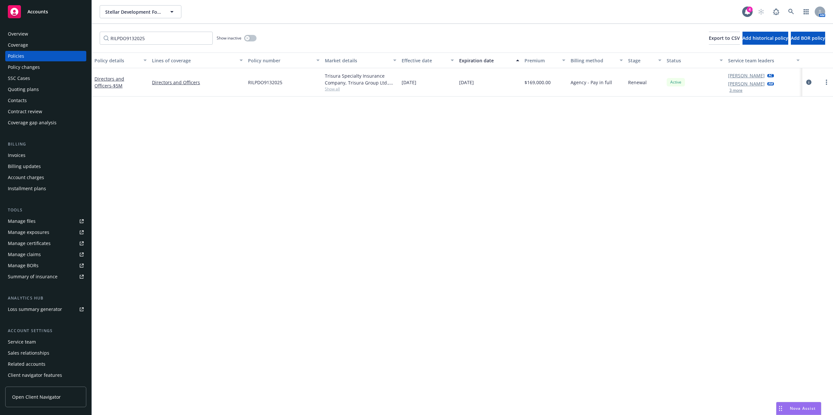 Image resolution: width=833 pixels, height=415 pixels. I want to click on div: Account charges, so click(26, 178).